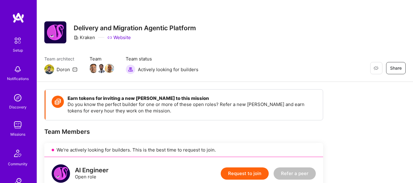 The image size is (413, 183). What do you see at coordinates (18, 98) in the screenshot?
I see `img: discovery` at bounding box center [18, 98].